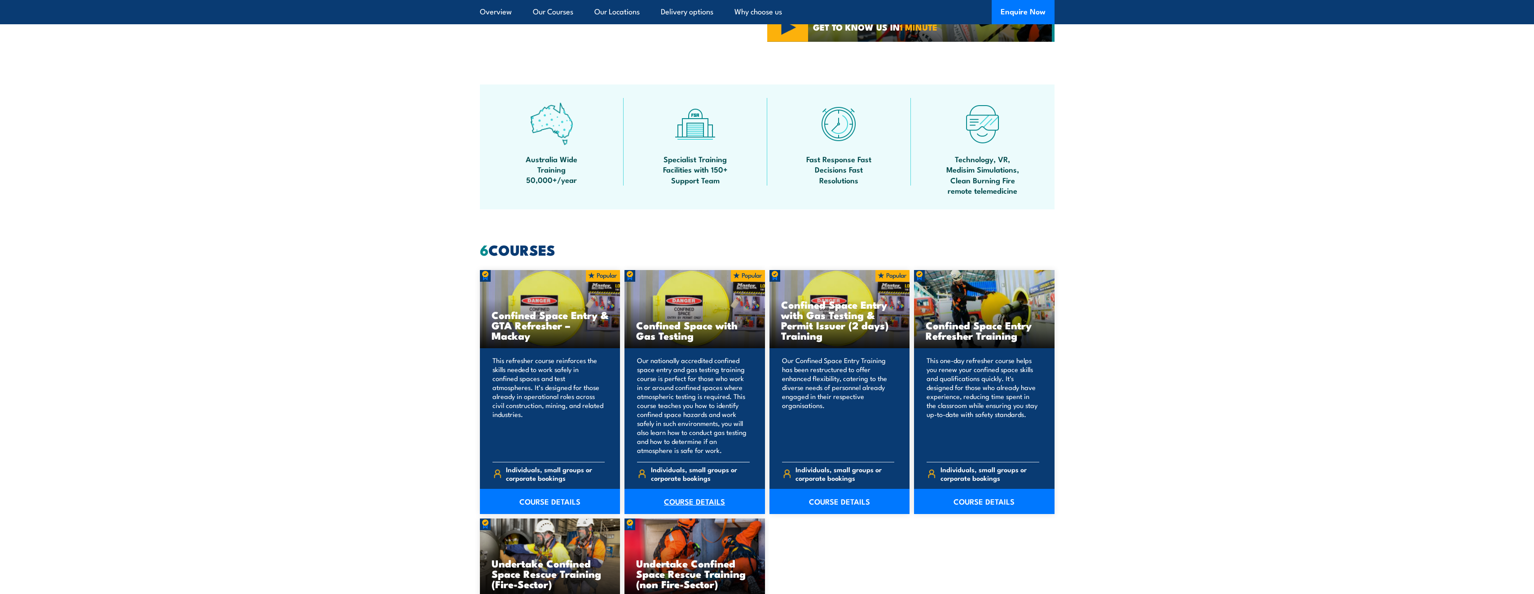 The height and width of the screenshot is (594, 1534). Describe the element at coordinates (695, 330) in the screenshot. I see `h3: Confined Space with Gas Testing` at that location.